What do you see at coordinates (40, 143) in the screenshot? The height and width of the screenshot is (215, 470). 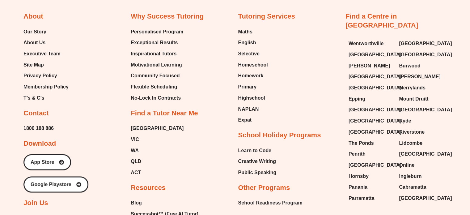 I see `h2: Download` at bounding box center [40, 143].